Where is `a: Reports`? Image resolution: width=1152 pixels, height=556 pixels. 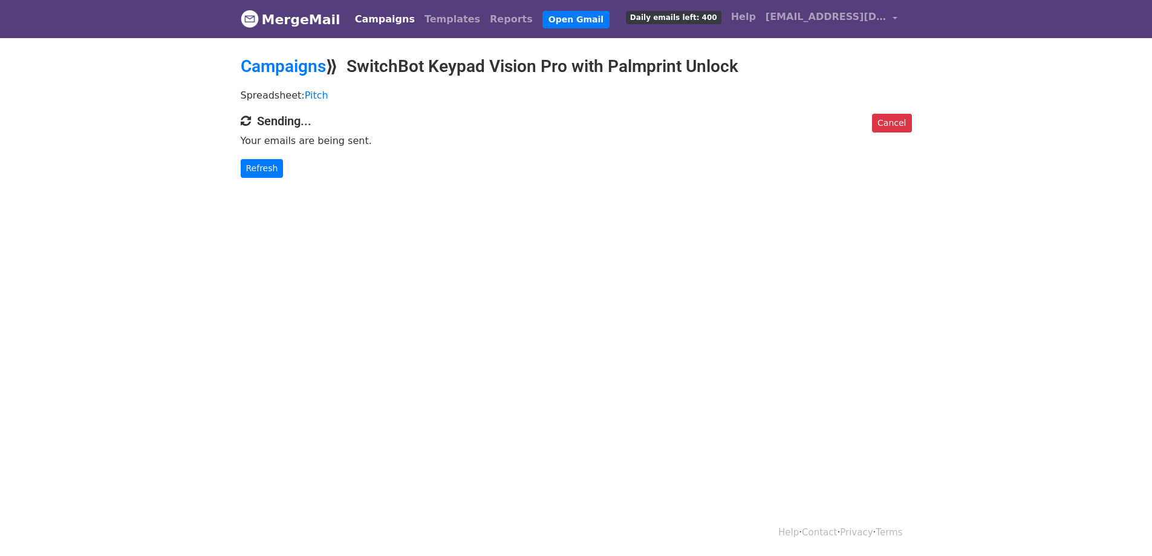
a: Reports is located at coordinates (511, 19).